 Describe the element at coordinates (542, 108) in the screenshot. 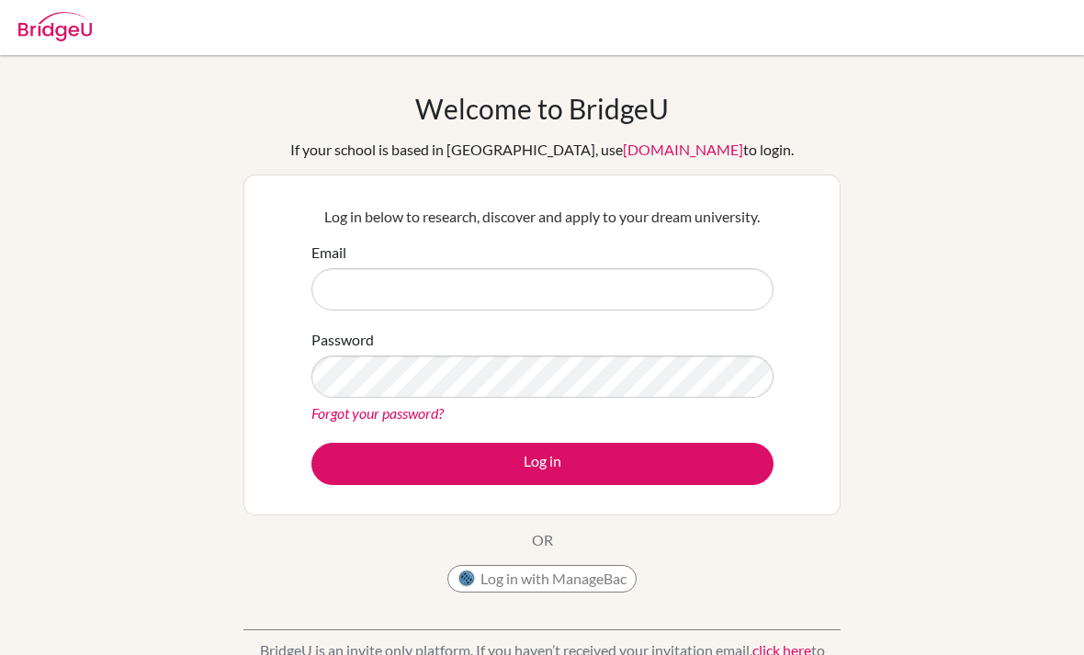

I see `h1: Welcome to BridgeU` at that location.